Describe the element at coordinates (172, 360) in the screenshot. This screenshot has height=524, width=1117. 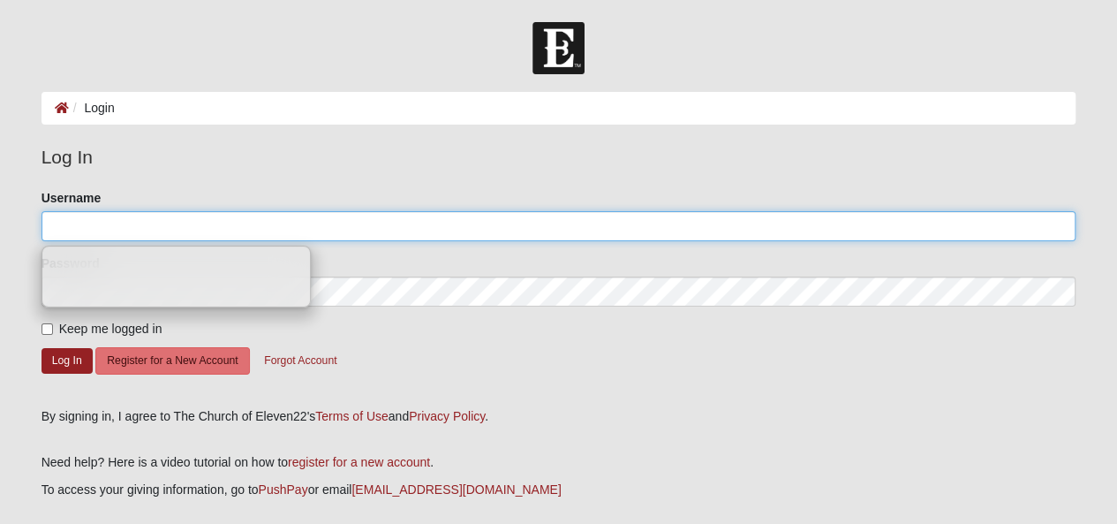
I see `button: Register for a New Account` at that location.